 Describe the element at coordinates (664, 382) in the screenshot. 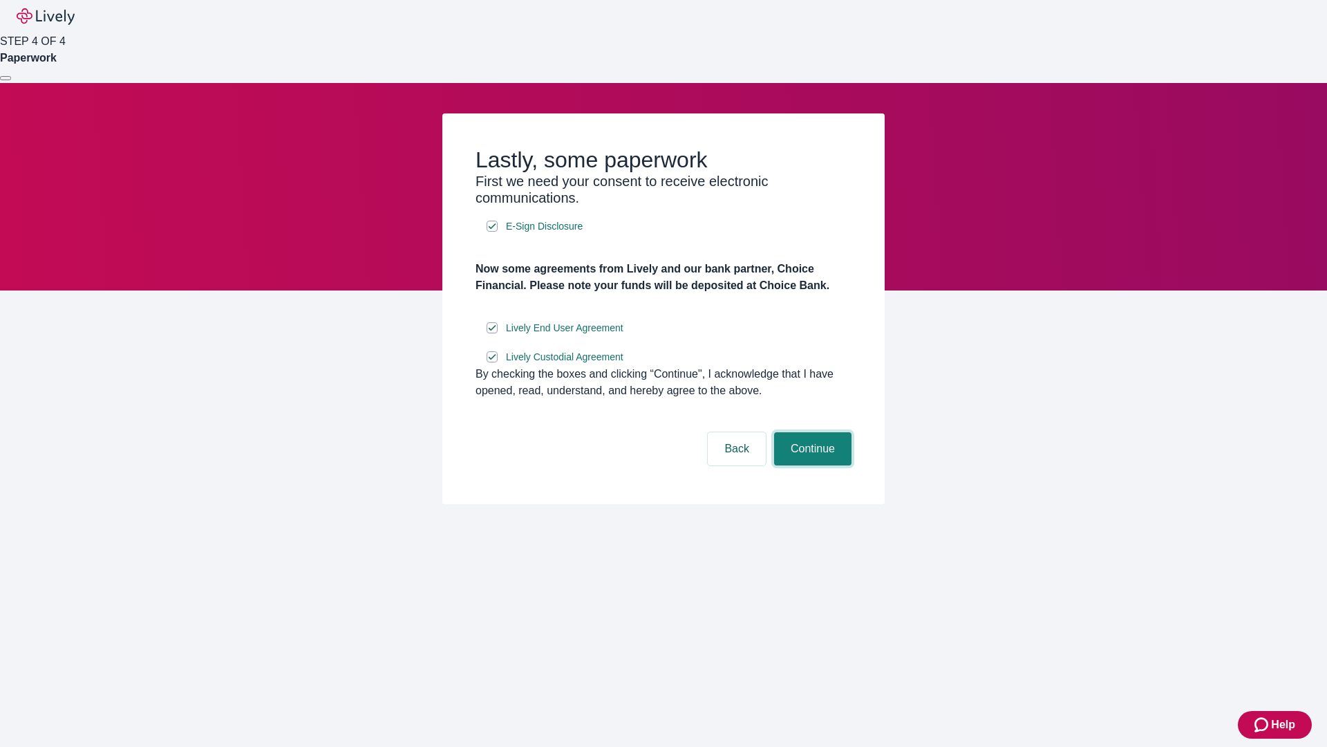

I see `div: By checking the boxes and clicking “Continue", I acknowledge that I have opened, read, understand...` at that location.